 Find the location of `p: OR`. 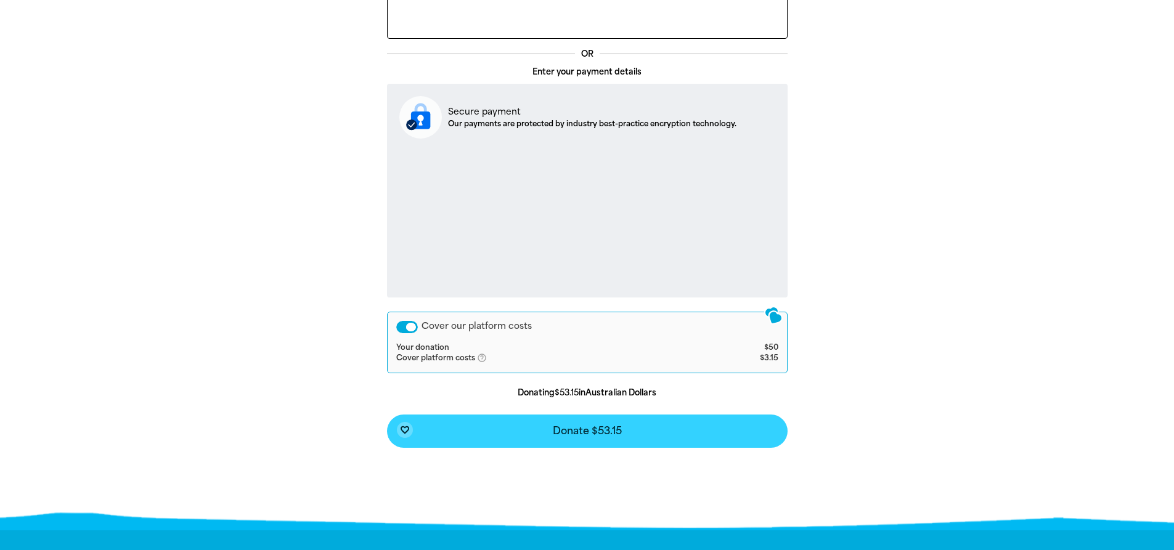

p: OR is located at coordinates (587, 54).